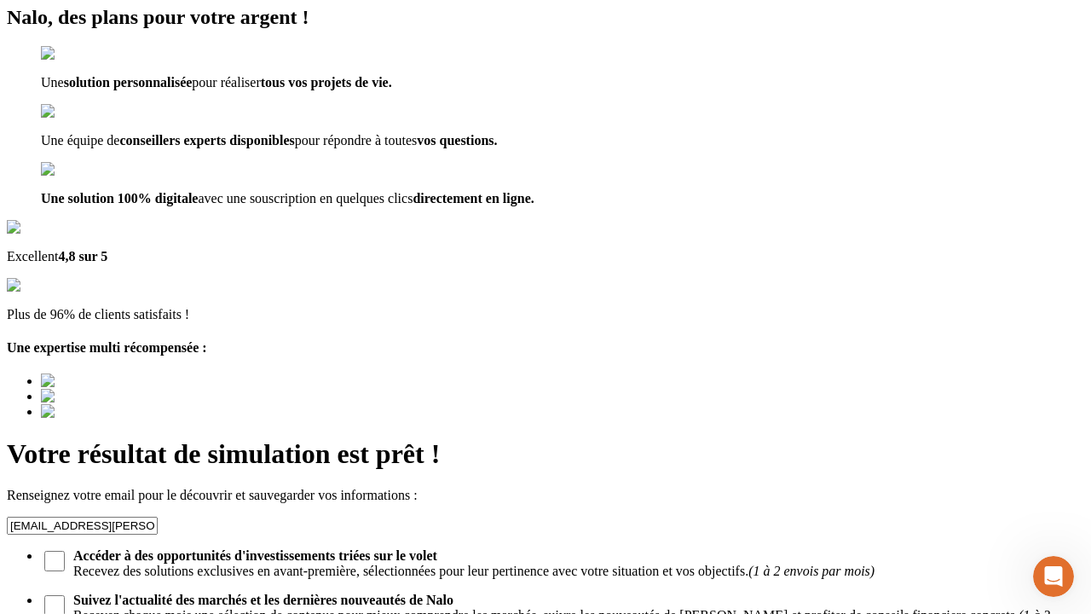 This screenshot has width=1091, height=614. What do you see at coordinates (83, 256) in the screenshot?
I see `span: 4,8 sur 5` at bounding box center [83, 256].